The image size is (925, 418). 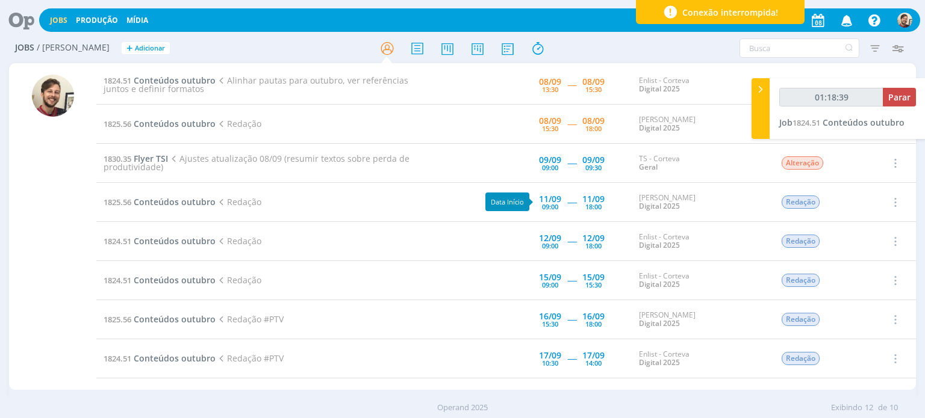 I want to click on button: +Adicionar, so click(x=146, y=48).